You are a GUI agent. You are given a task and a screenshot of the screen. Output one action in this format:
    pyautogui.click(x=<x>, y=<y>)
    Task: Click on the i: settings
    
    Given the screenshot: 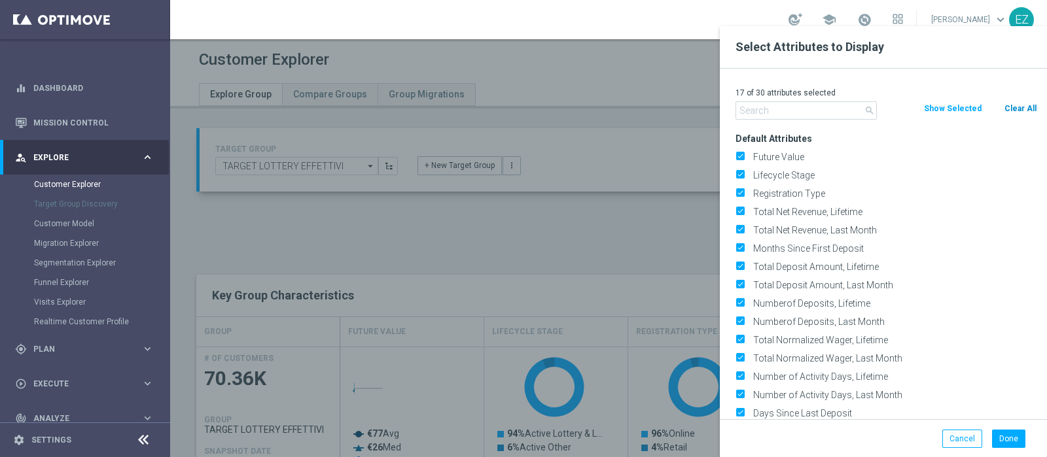 What is the action you would take?
    pyautogui.click(x=19, y=440)
    